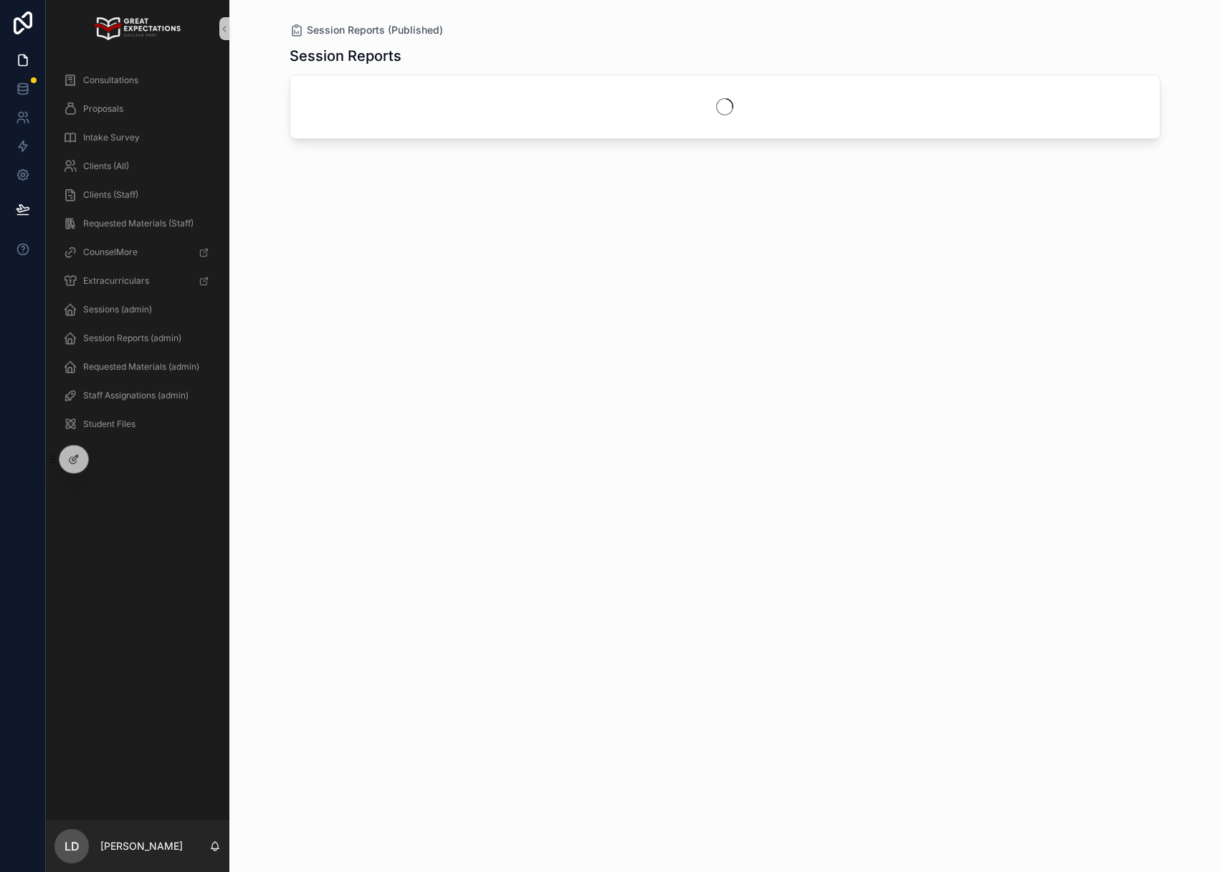 The width and height of the screenshot is (1220, 872). What do you see at coordinates (110, 80) in the screenshot?
I see `span: Consultations` at bounding box center [110, 80].